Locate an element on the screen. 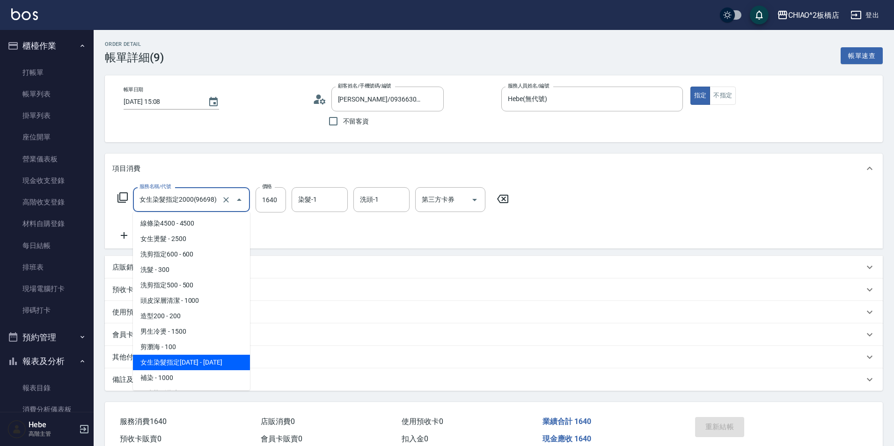  p: 會員卡銷售 is located at coordinates (130, 335).